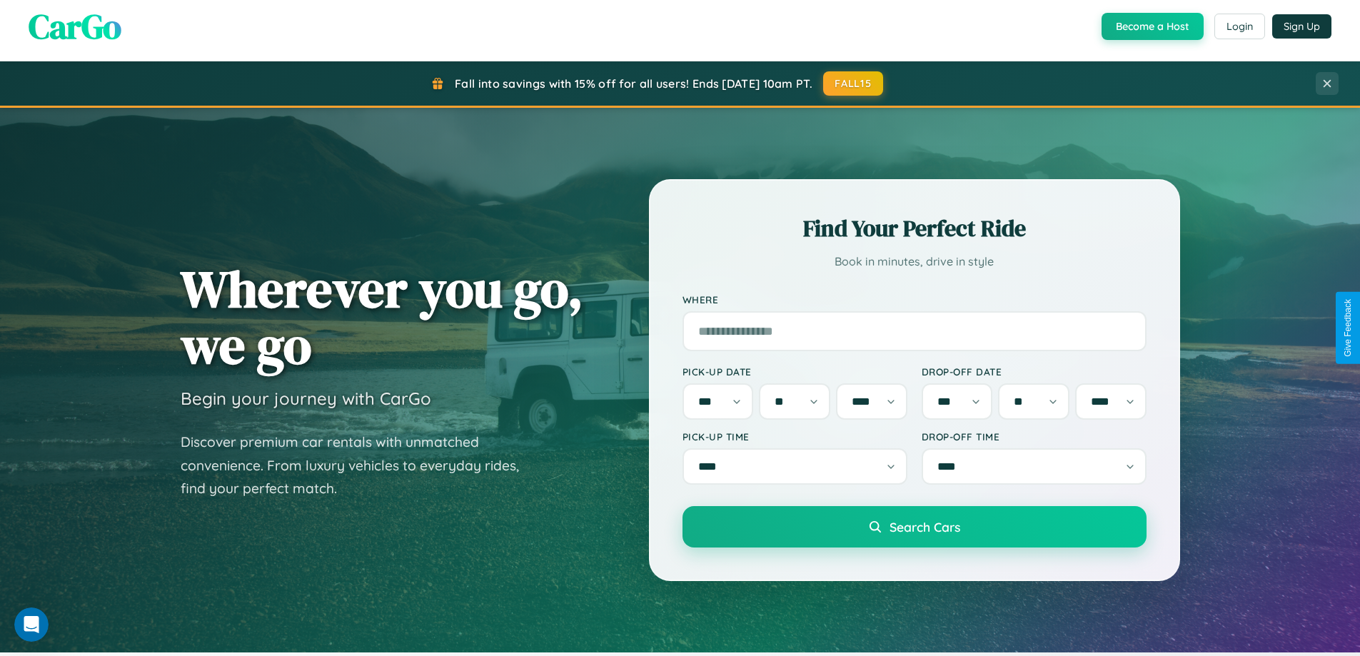 The width and height of the screenshot is (1360, 656). I want to click on p: Book in minutes, drive in style, so click(915, 261).